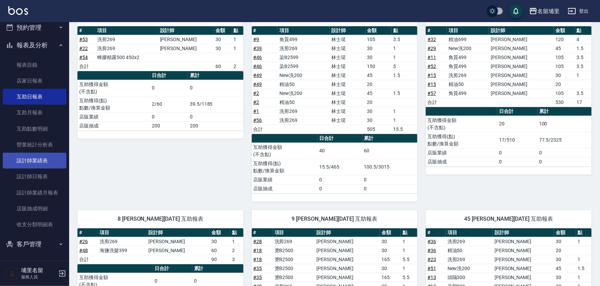 Image resolution: width=600 pixels, height=286 pixels. I want to click on td: 3.5, so click(583, 66).